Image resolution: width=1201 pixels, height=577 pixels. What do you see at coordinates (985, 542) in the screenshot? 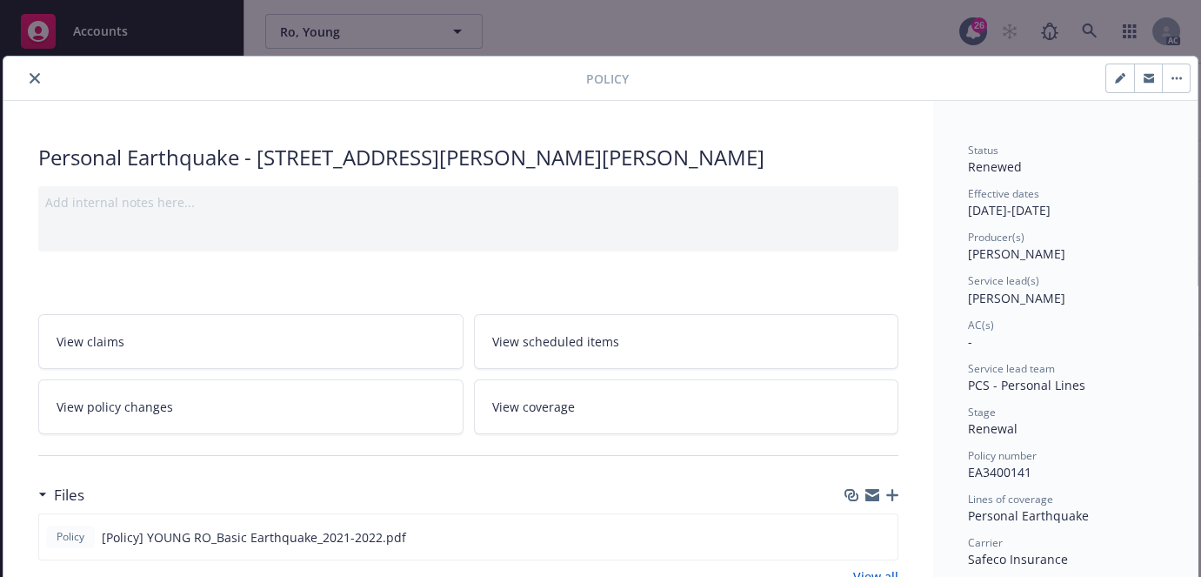
I see `span: Carrier` at bounding box center [985, 542].